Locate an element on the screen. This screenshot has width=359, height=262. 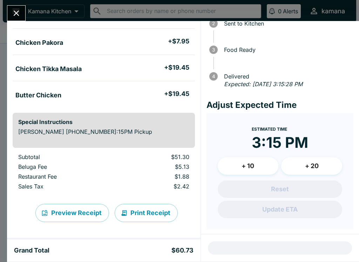
p: Restaurant Fee is located at coordinates (65, 177).